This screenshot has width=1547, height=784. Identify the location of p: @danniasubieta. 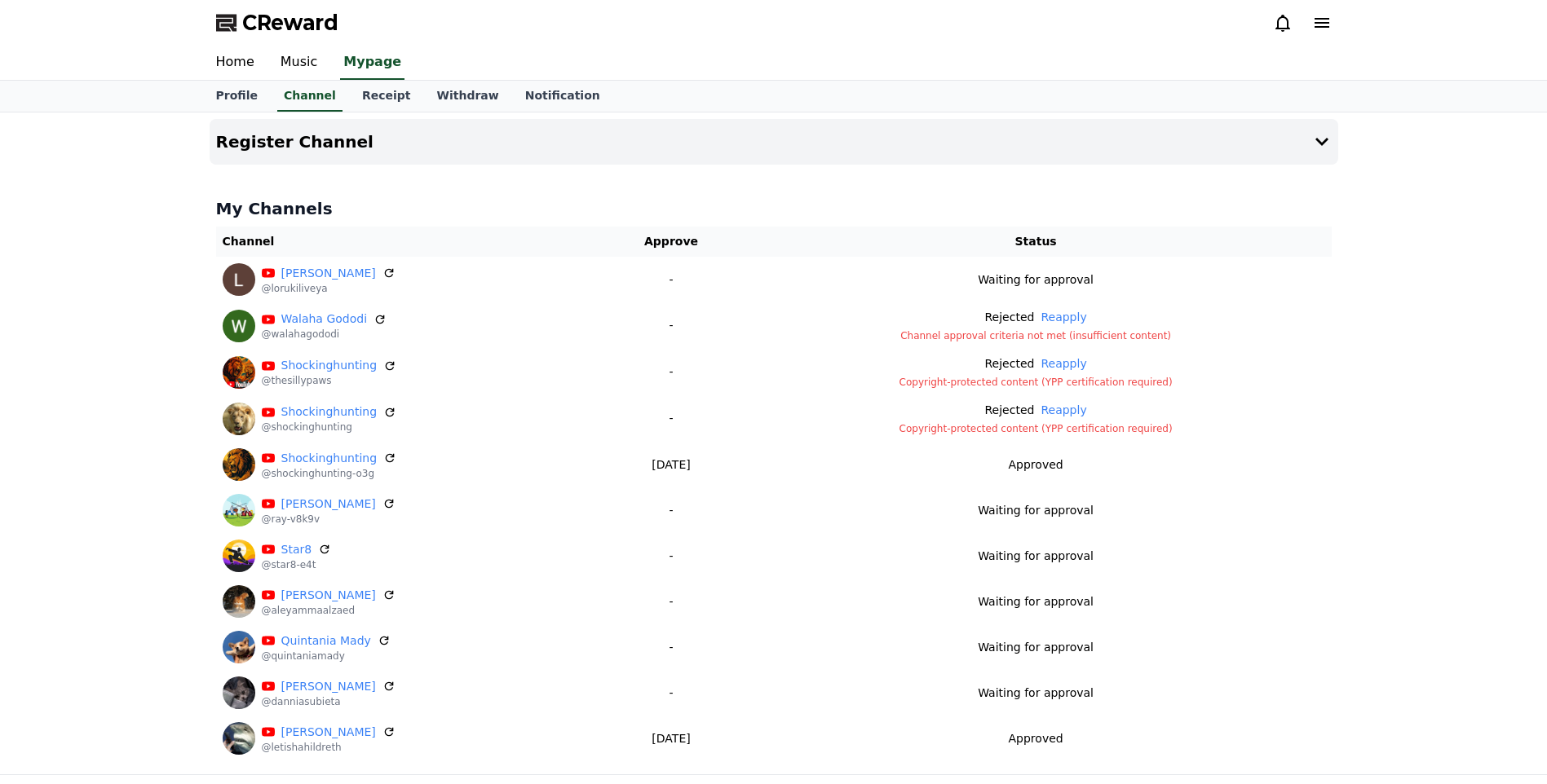
(329, 702).